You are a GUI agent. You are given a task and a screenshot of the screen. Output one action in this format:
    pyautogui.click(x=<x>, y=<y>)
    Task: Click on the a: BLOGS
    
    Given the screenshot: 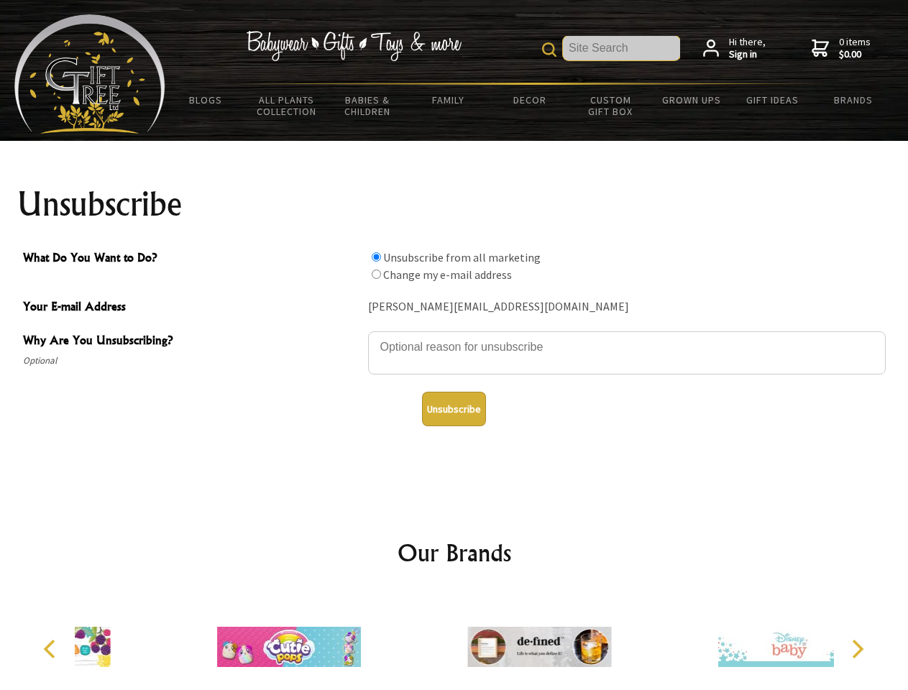 What is the action you would take?
    pyautogui.click(x=206, y=100)
    